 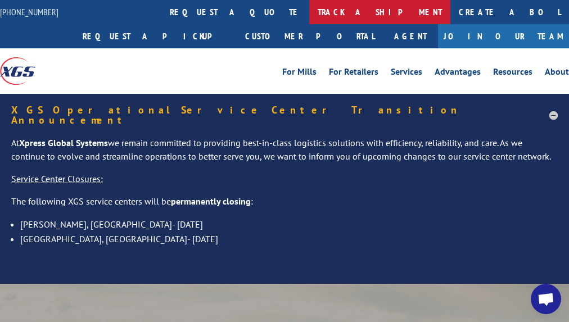 I want to click on strong: Xpress Global Systems, so click(x=63, y=143).